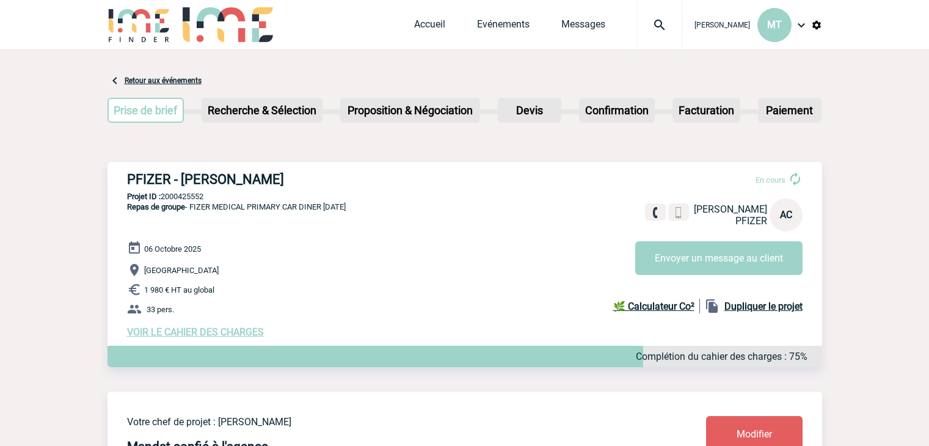  I want to click on p: Proposition & Négociation, so click(410, 110).